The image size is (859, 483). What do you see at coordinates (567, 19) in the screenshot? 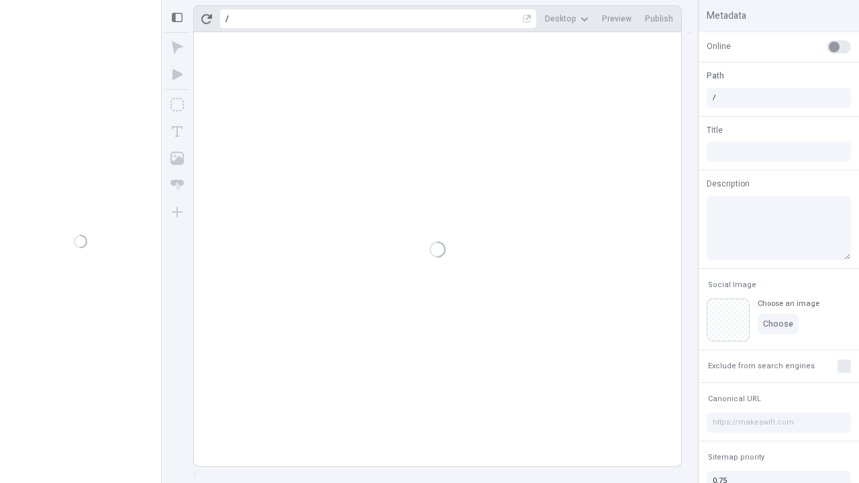
I see `button: Desktop` at bounding box center [567, 19].